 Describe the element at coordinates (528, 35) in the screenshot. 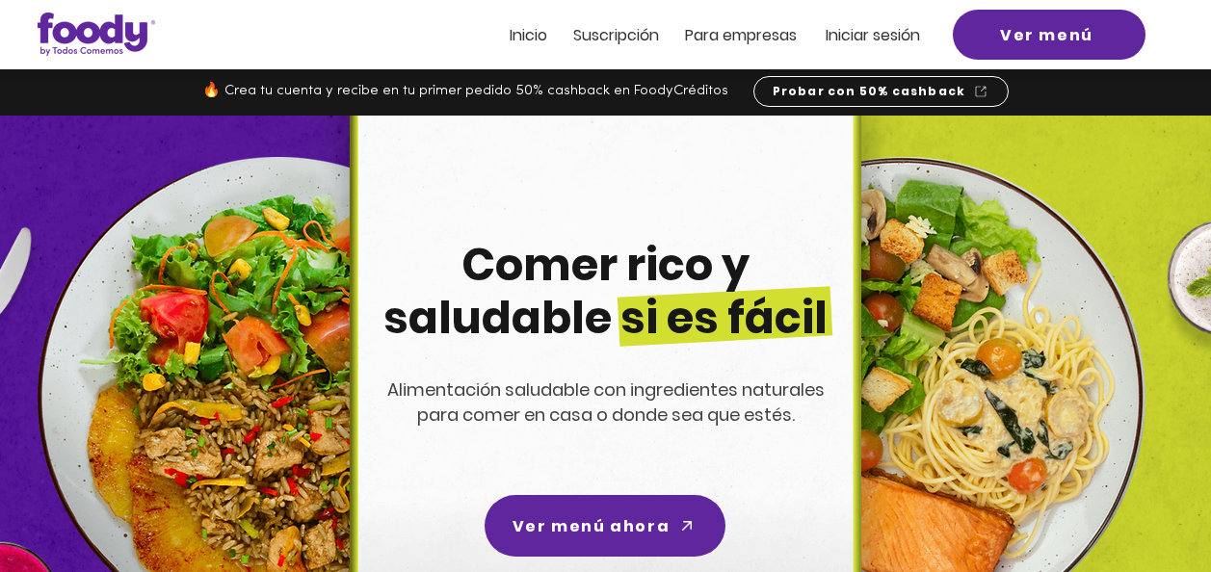

I see `span: Inicio` at that location.